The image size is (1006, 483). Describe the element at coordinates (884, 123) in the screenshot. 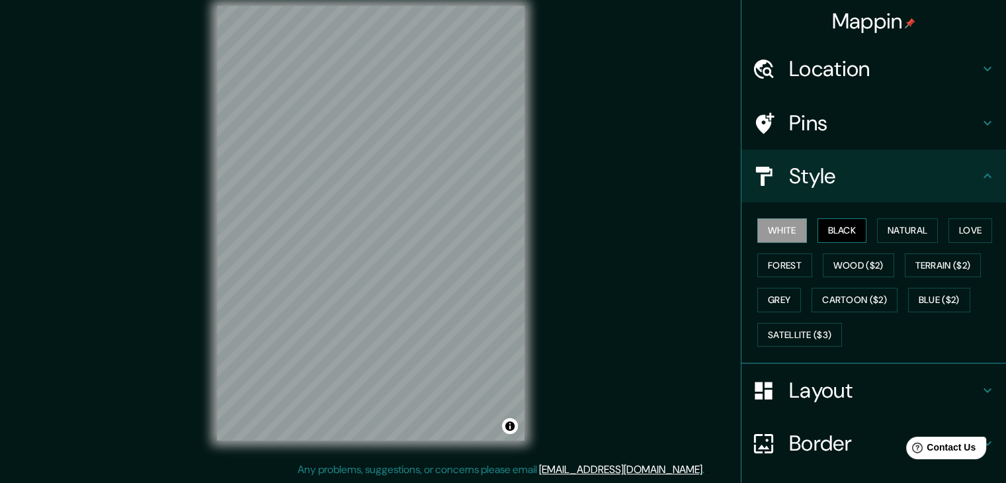

I see `h4: Pins` at that location.